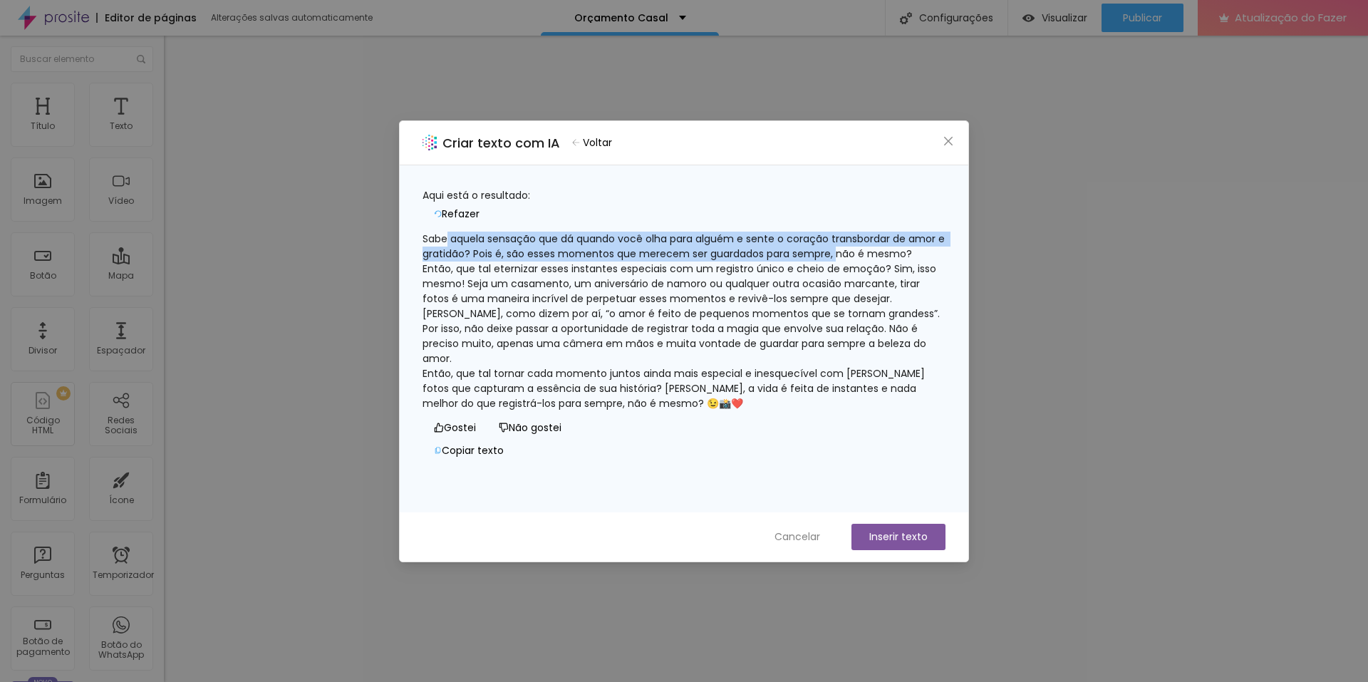 This screenshot has height=682, width=1368. I want to click on font: Cancelar, so click(798, 537).